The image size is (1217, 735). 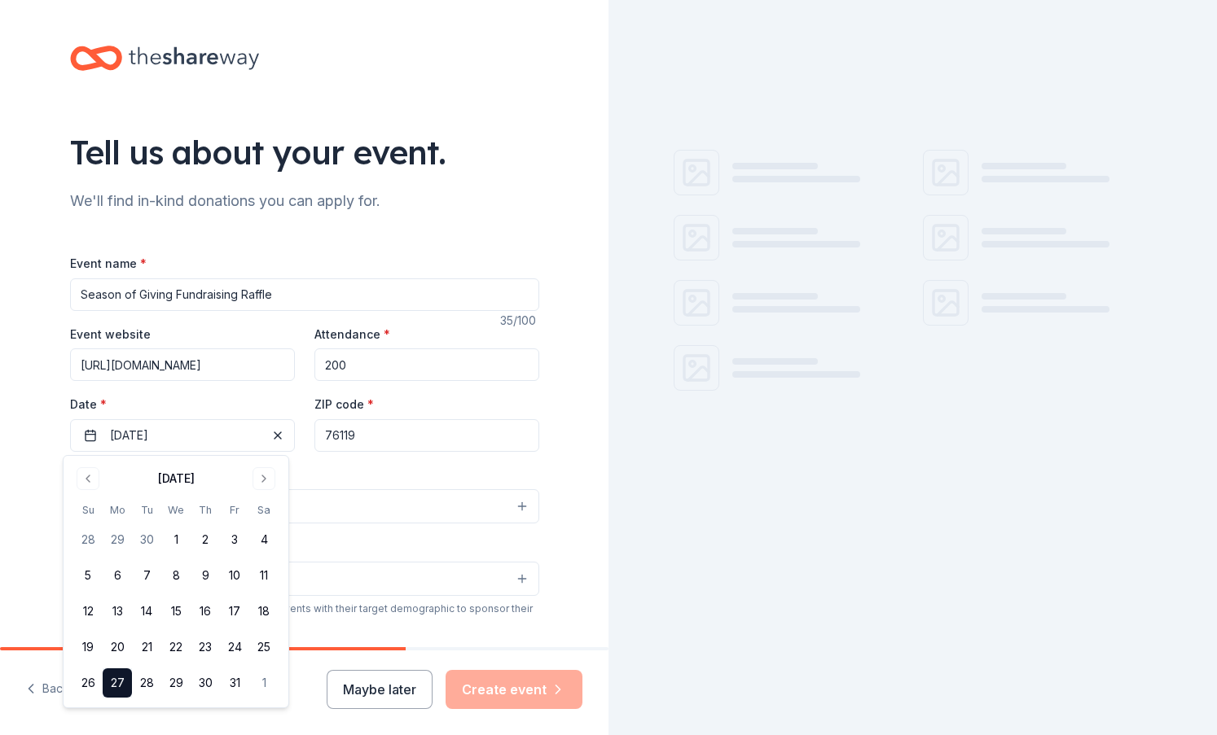 I want to click on th: Monday, so click(x=117, y=510).